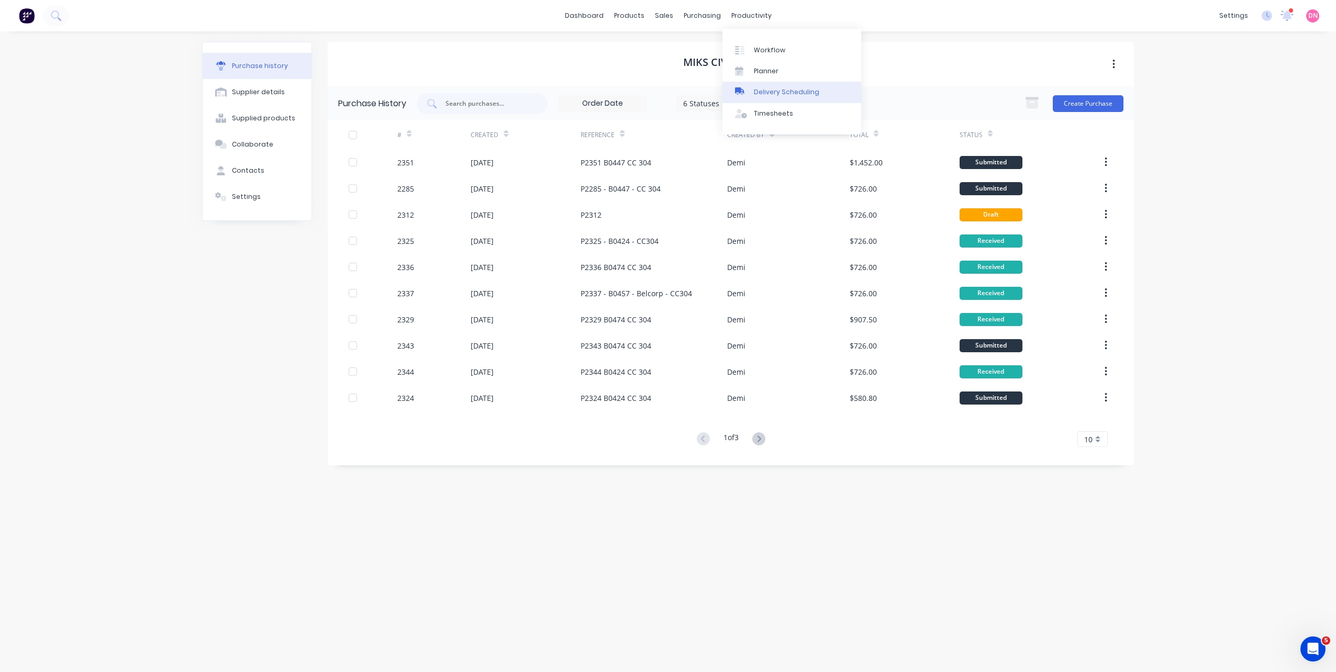  I want to click on span: 5, so click(1326, 641).